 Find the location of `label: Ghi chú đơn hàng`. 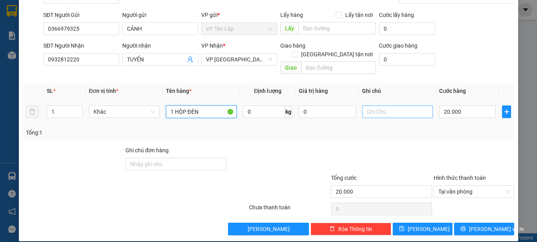

label: Ghi chú đơn hàng is located at coordinates (147, 150).